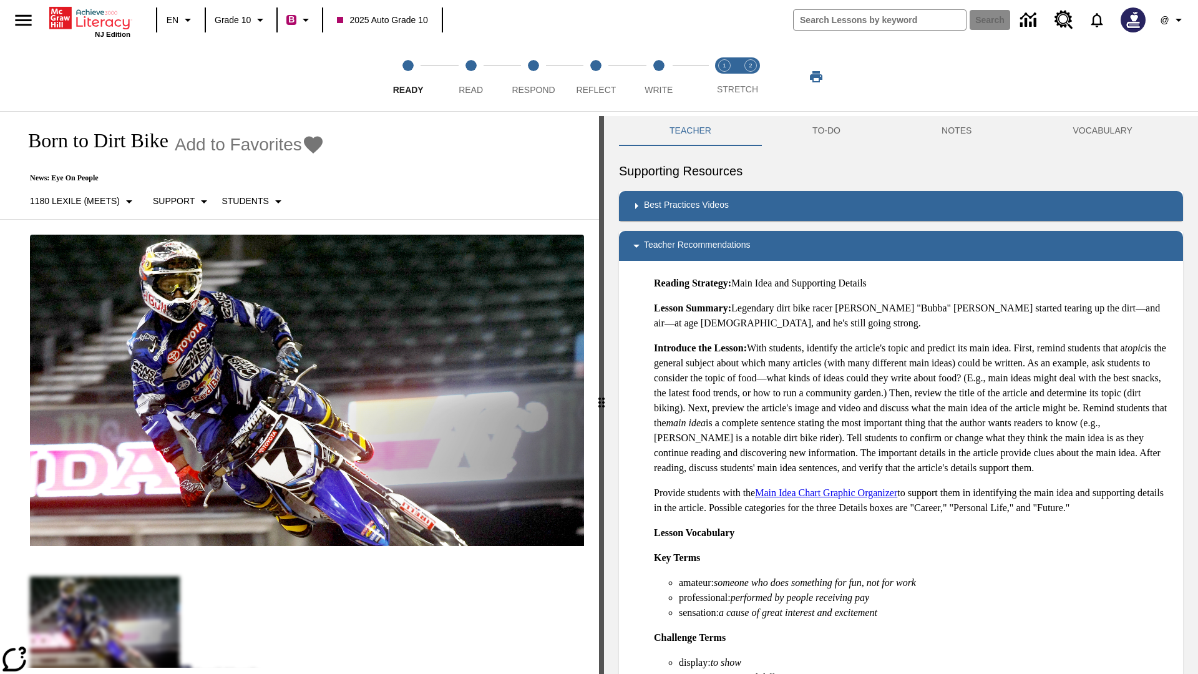  What do you see at coordinates (901, 246) in the screenshot?
I see `div: Teacher Recommendations` at bounding box center [901, 246].